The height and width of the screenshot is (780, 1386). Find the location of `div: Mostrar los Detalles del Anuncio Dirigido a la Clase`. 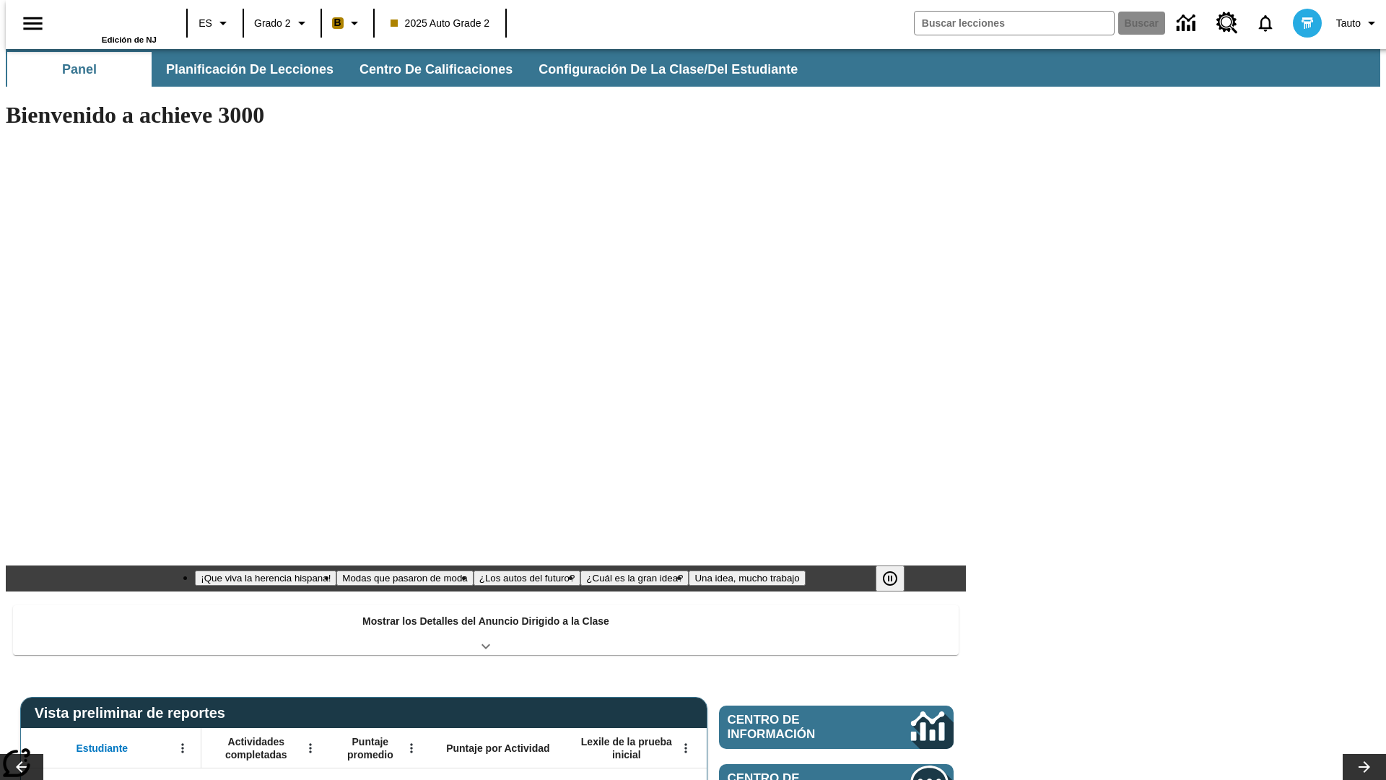

div: Mostrar los Detalles del Anuncio Dirigido a la Clase is located at coordinates (486, 630).